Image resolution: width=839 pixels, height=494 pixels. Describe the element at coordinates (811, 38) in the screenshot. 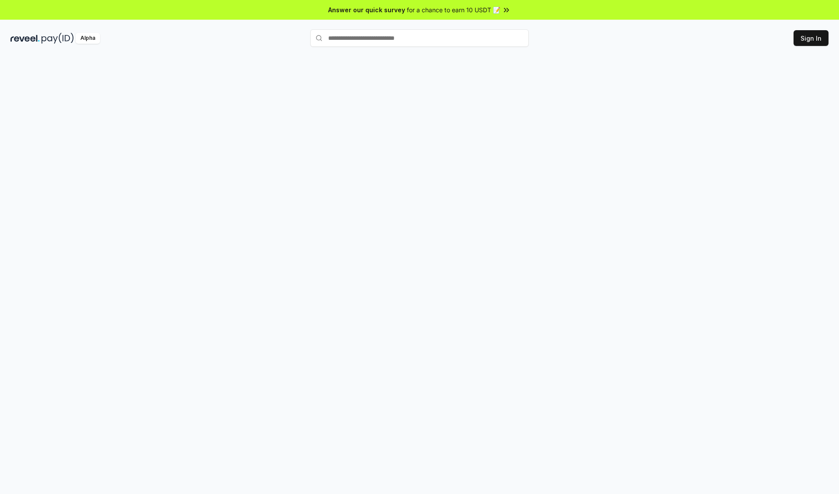

I see `button: Sign In` at that location.